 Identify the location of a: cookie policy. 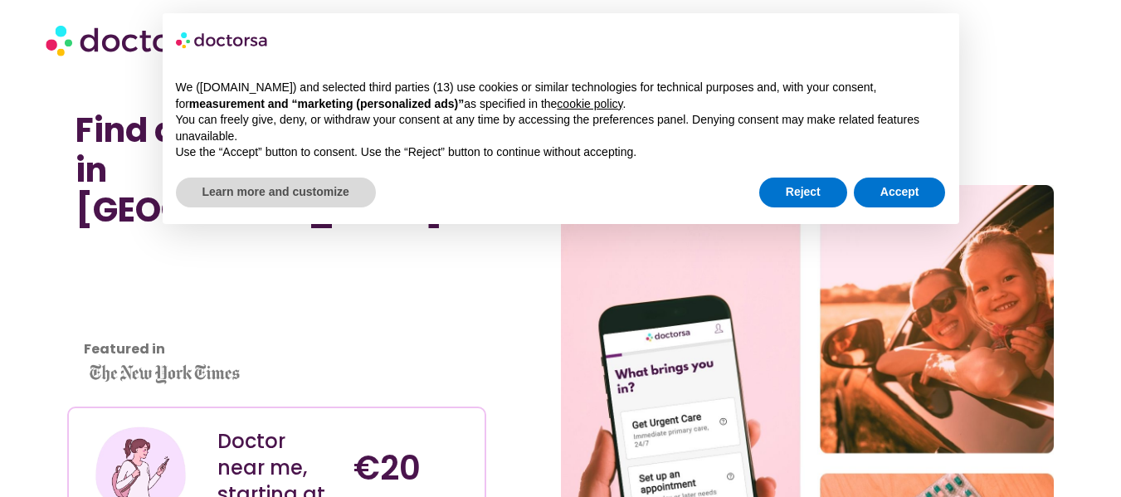
(589, 104).